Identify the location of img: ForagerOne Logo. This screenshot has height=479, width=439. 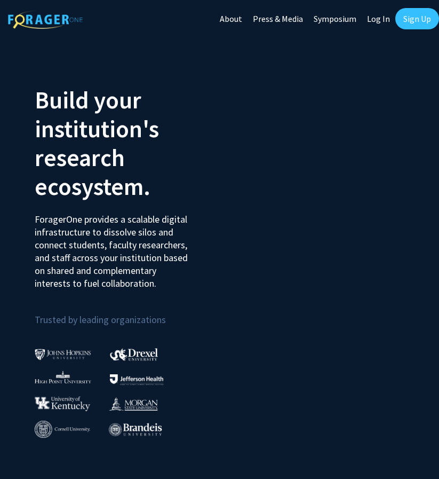
(45, 19).